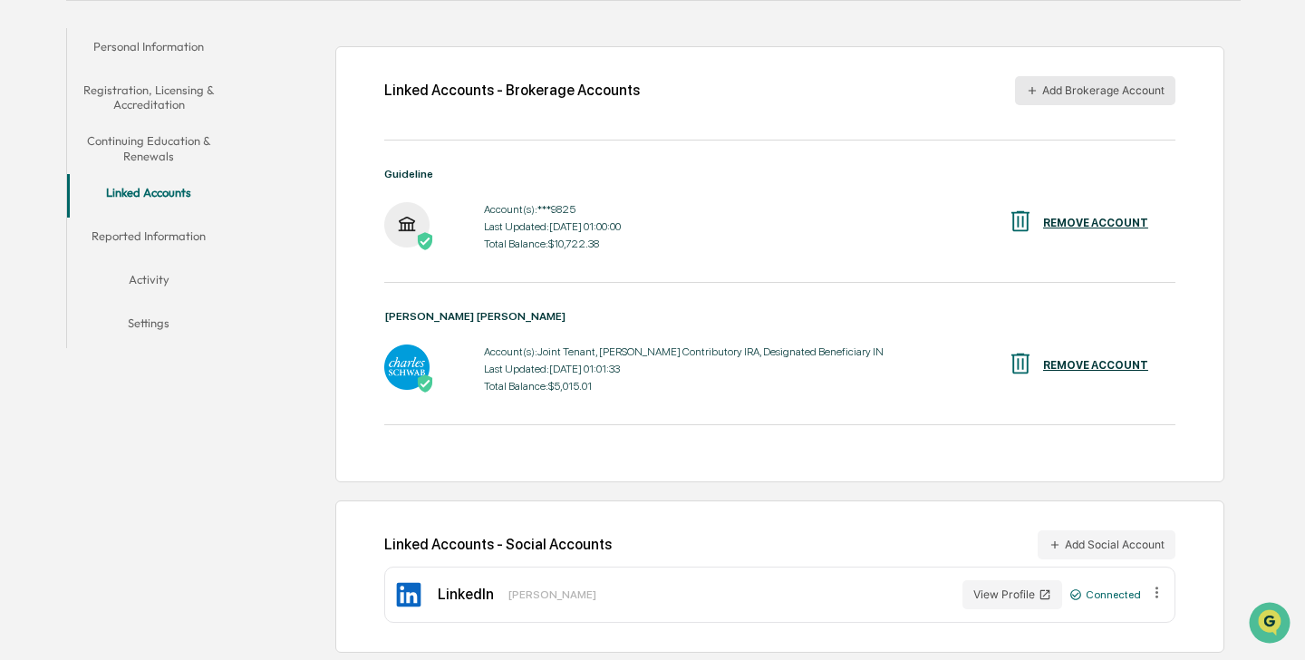 Image resolution: width=1305 pixels, height=660 pixels. Describe the element at coordinates (407, 225) in the screenshot. I see `img: Guideline - Active` at that location.